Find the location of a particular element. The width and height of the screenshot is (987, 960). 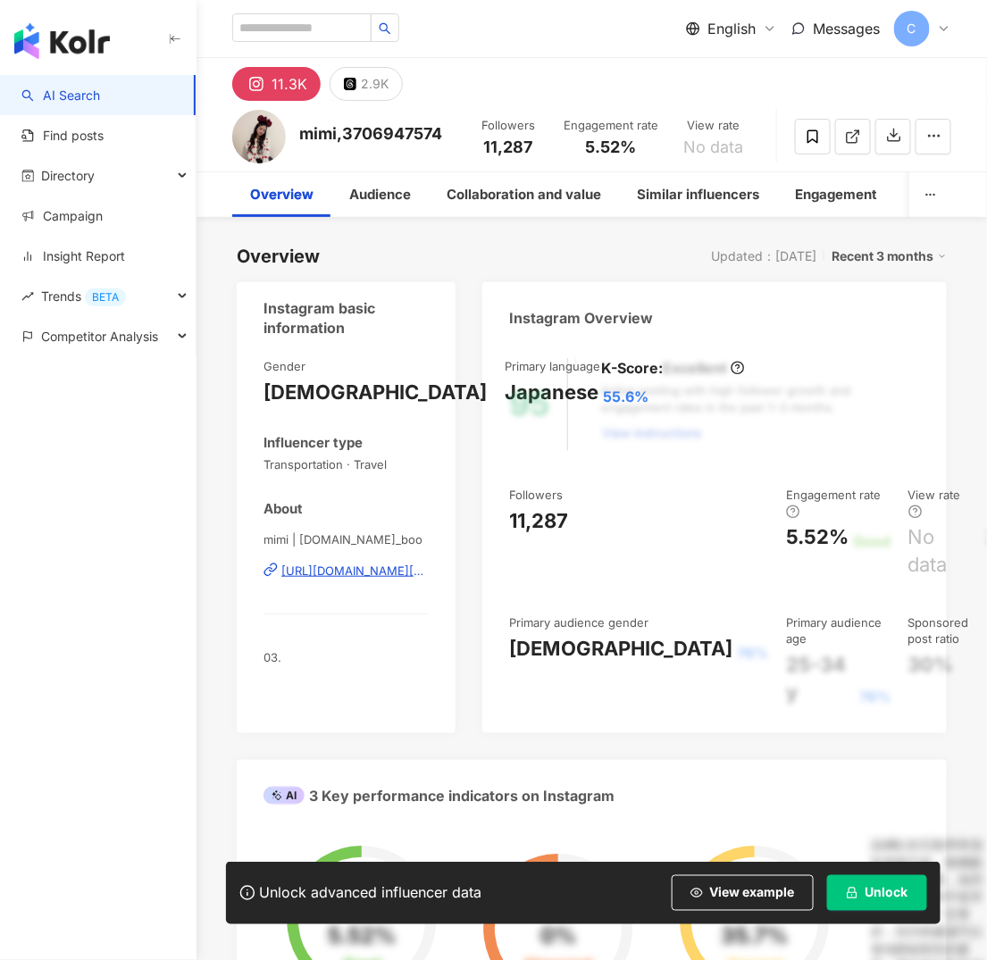

div: 3 Key performance indicators on Instagram is located at coordinates (438, 796).